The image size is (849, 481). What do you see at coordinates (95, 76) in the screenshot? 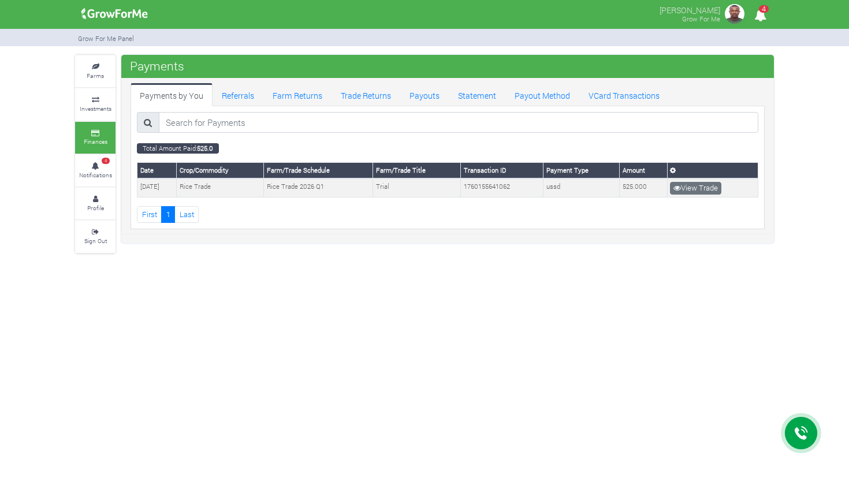
I see `small: Farms` at bounding box center [95, 76].